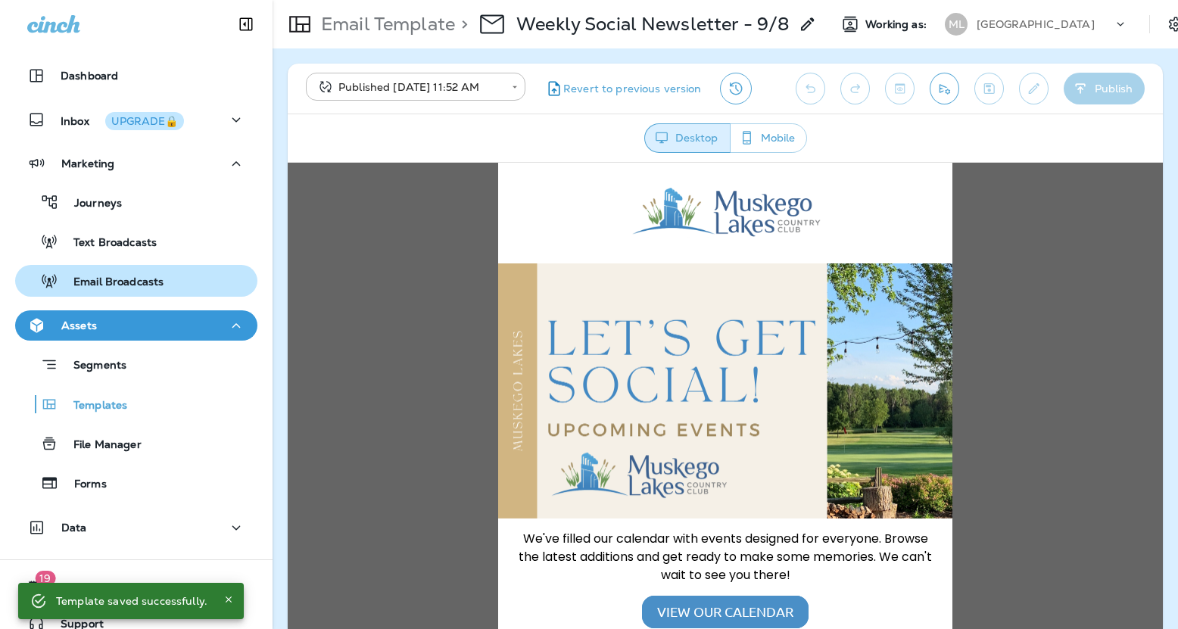 The image size is (1178, 629). What do you see at coordinates (897, 24) in the screenshot?
I see `span: Working as:` at bounding box center [897, 24].